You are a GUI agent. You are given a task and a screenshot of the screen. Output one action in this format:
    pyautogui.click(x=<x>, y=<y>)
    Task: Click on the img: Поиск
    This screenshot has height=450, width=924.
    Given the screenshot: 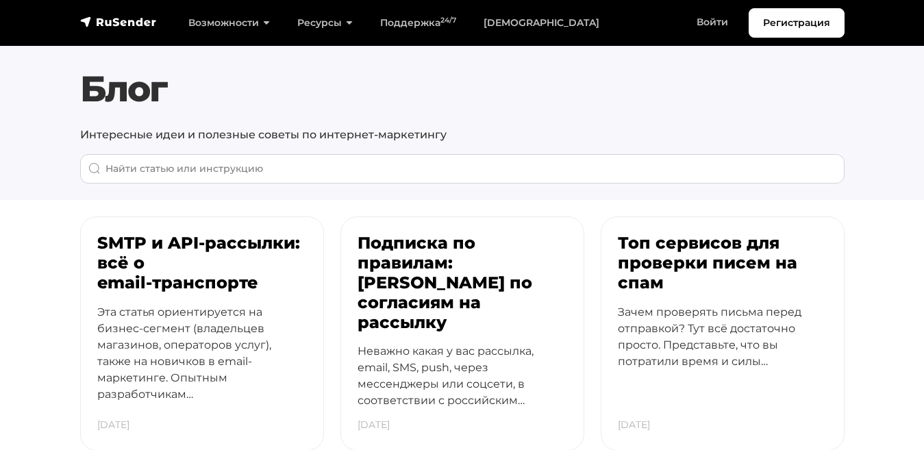 What is the action you would take?
    pyautogui.click(x=95, y=169)
    